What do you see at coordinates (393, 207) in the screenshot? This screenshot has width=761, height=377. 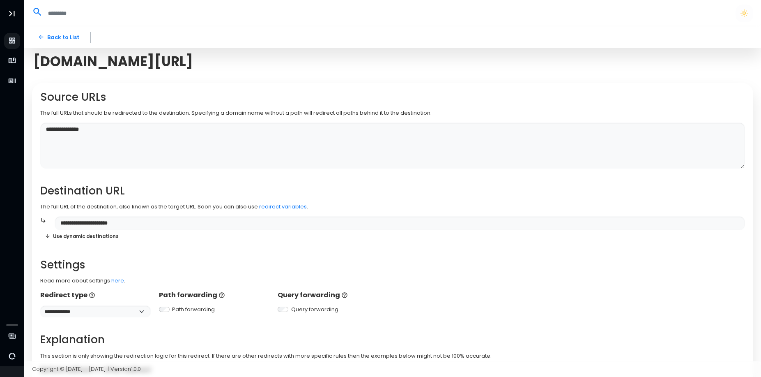 I see `p: The full URL of the destination, also known as the target URL. Soon you can also use .` at bounding box center [393, 207].